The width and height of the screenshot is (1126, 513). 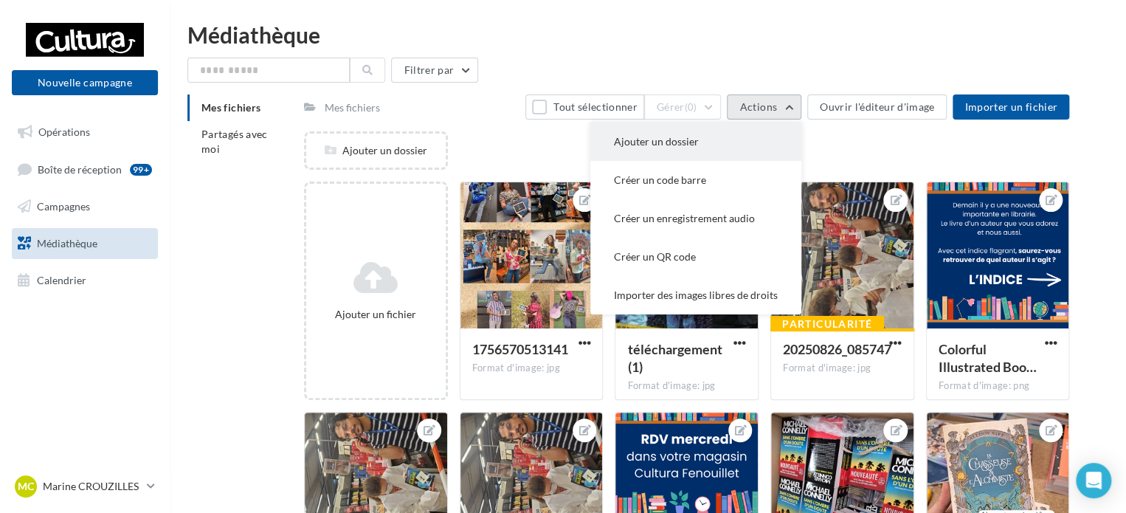 I want to click on span: (0), so click(x=691, y=107).